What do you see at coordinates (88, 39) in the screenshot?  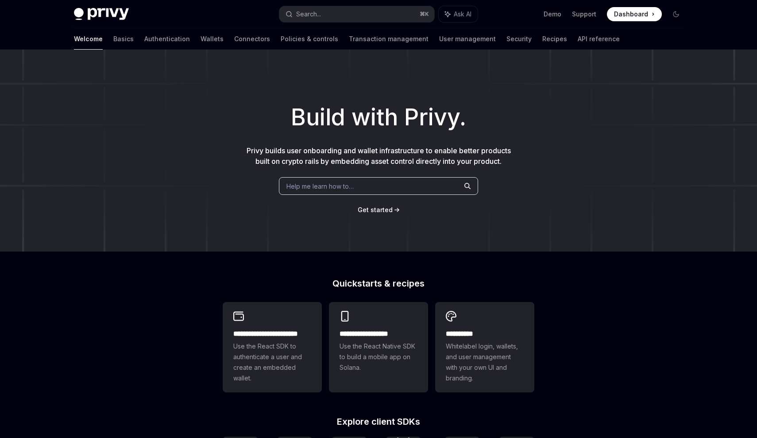 I see `a: Welcome` at bounding box center [88, 39].